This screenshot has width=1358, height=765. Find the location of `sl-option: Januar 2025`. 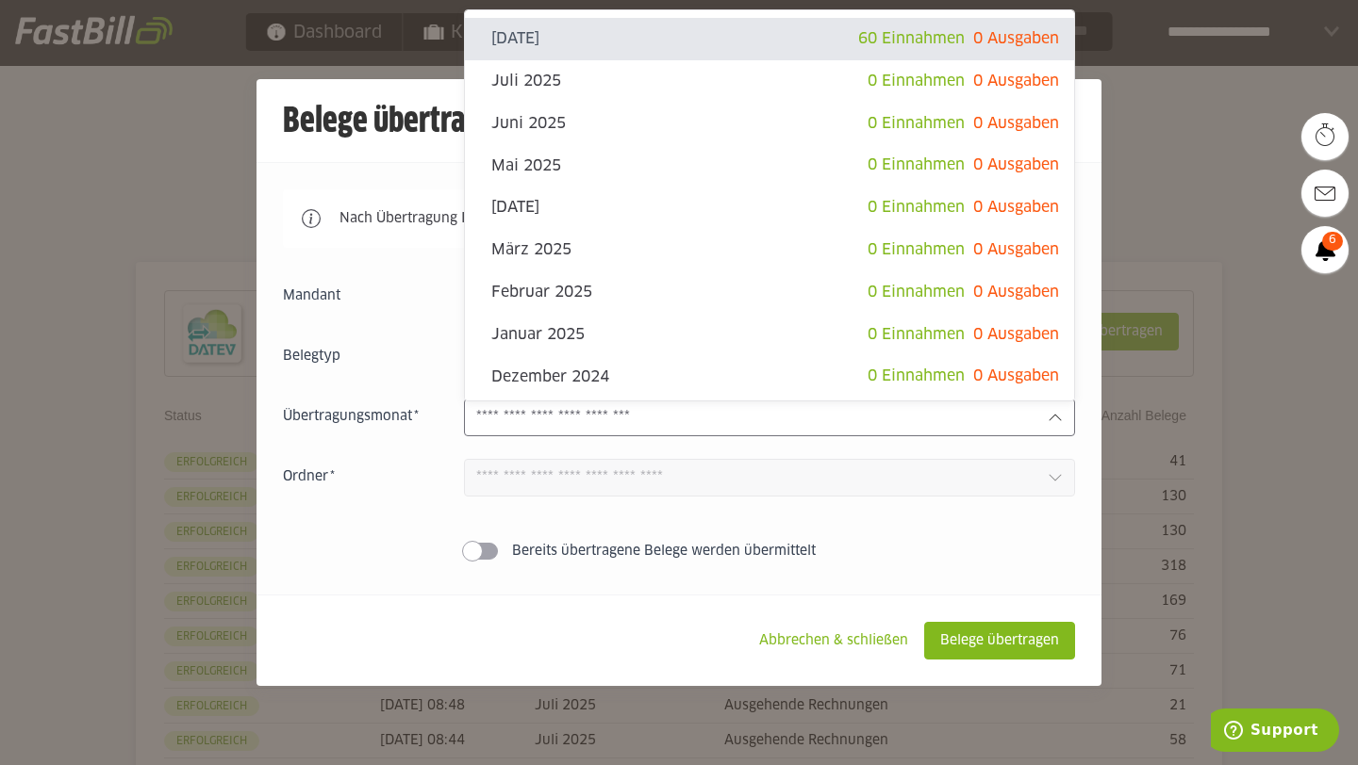

sl-option: Januar 2025 is located at coordinates (769, 335).